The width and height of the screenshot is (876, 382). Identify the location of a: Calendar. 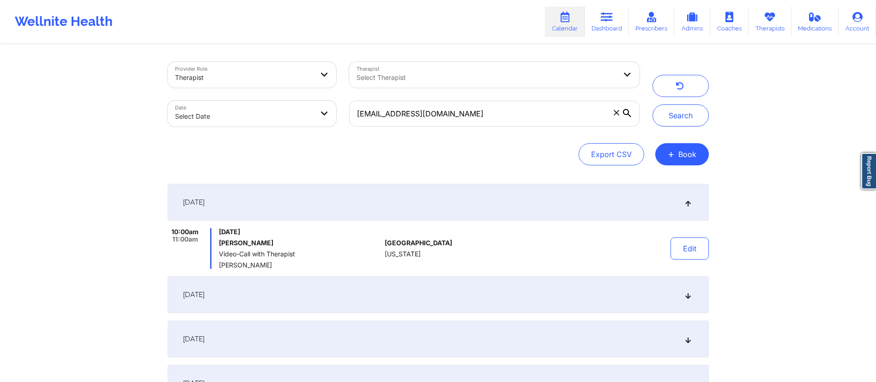
(565, 22).